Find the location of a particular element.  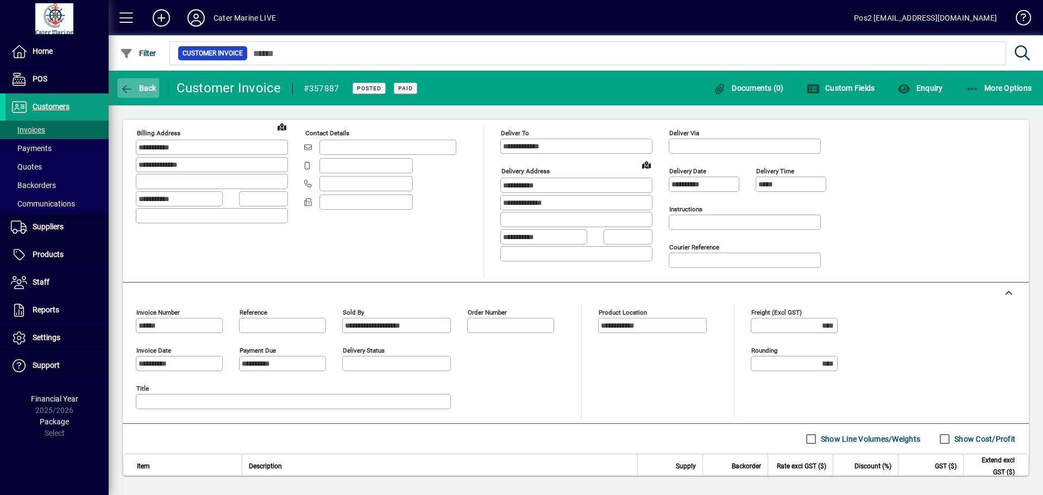

mat-label: Rounding is located at coordinates (764, 350).